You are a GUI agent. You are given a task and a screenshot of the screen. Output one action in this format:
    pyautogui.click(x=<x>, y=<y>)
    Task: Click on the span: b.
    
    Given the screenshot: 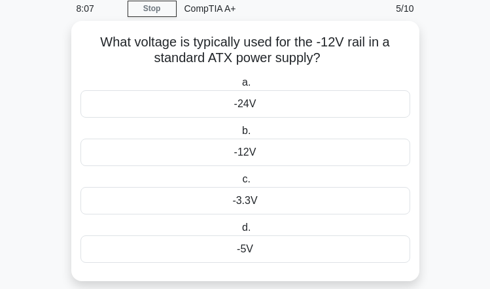 What is the action you would take?
    pyautogui.click(x=246, y=130)
    